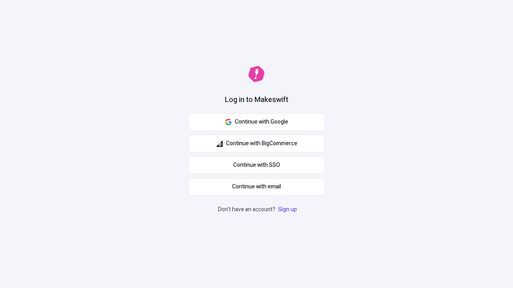 This screenshot has height=288, width=513. What do you see at coordinates (256, 187) in the screenshot?
I see `button: Continue with email` at bounding box center [256, 187].